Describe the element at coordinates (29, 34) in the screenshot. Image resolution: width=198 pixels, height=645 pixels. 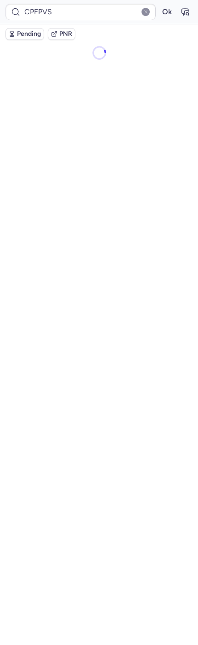
I see `span: Pending` at that location.